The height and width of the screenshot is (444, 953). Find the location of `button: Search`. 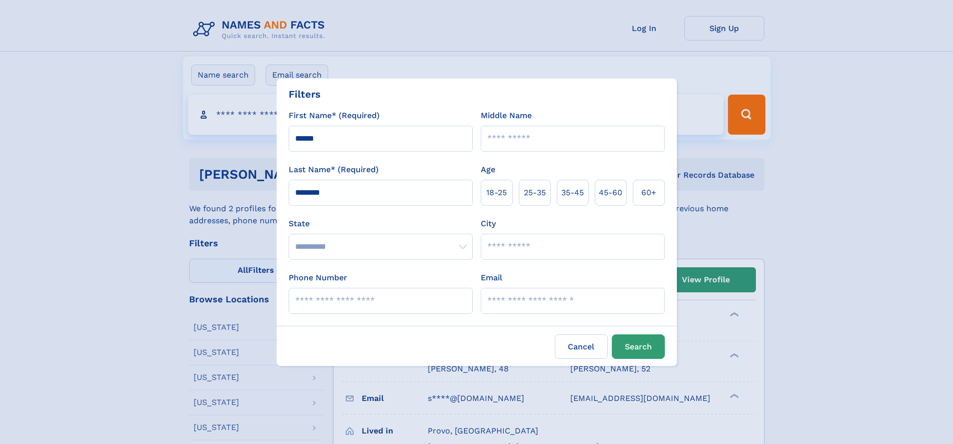

button: Search is located at coordinates (638, 346).